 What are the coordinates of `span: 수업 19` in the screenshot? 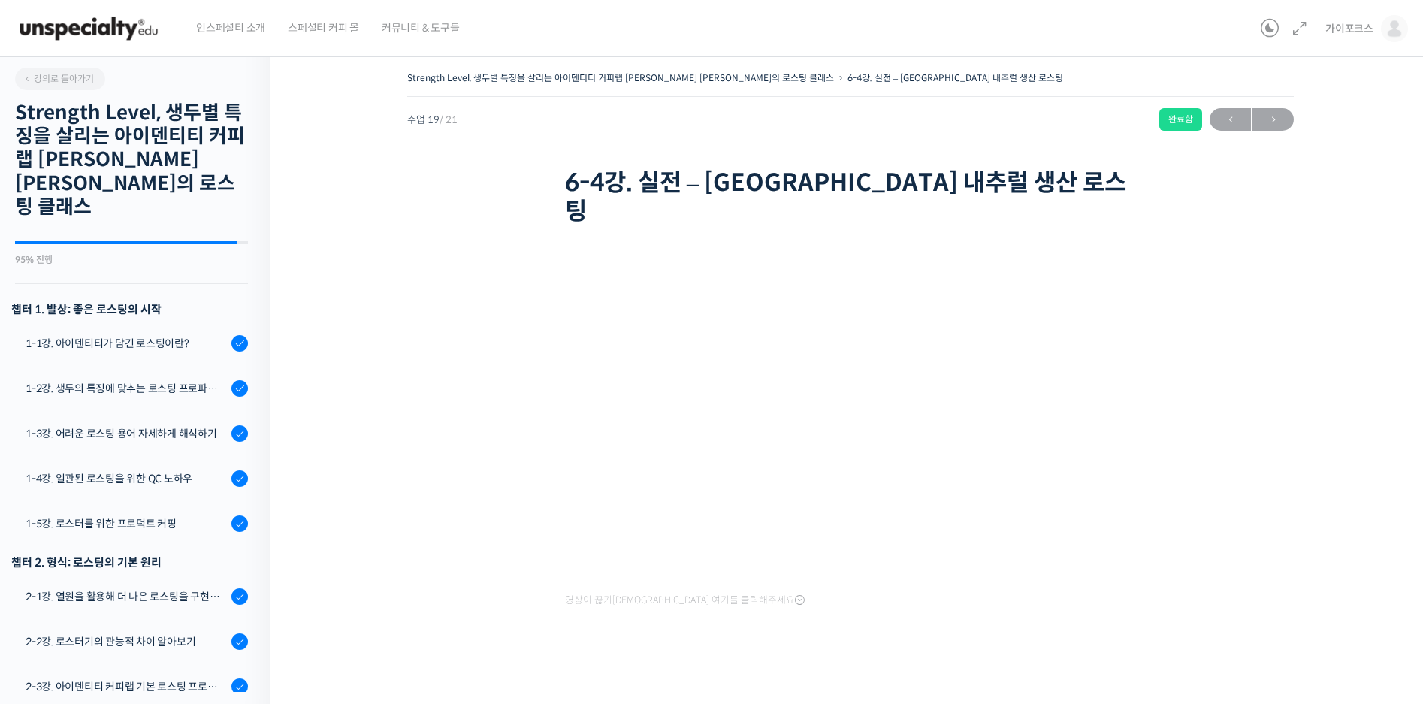 It's located at (432, 119).